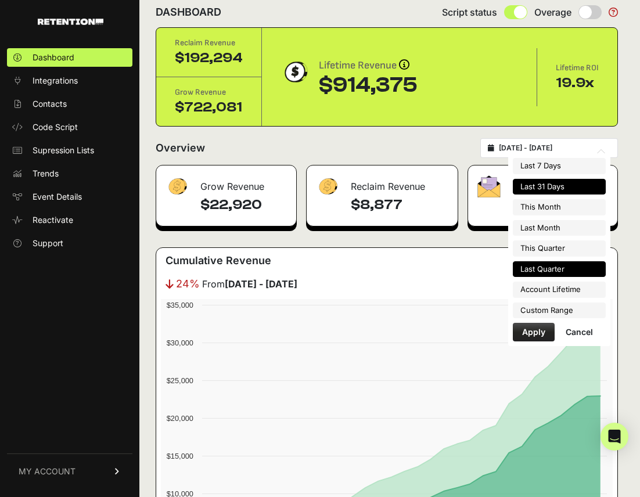  I want to click on a: Supression Lists, so click(70, 150).